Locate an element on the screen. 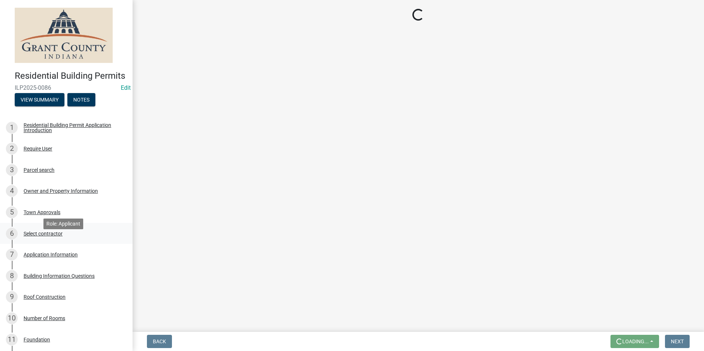 Image resolution: width=704 pixels, height=351 pixels. button: Next is located at coordinates (677, 342).